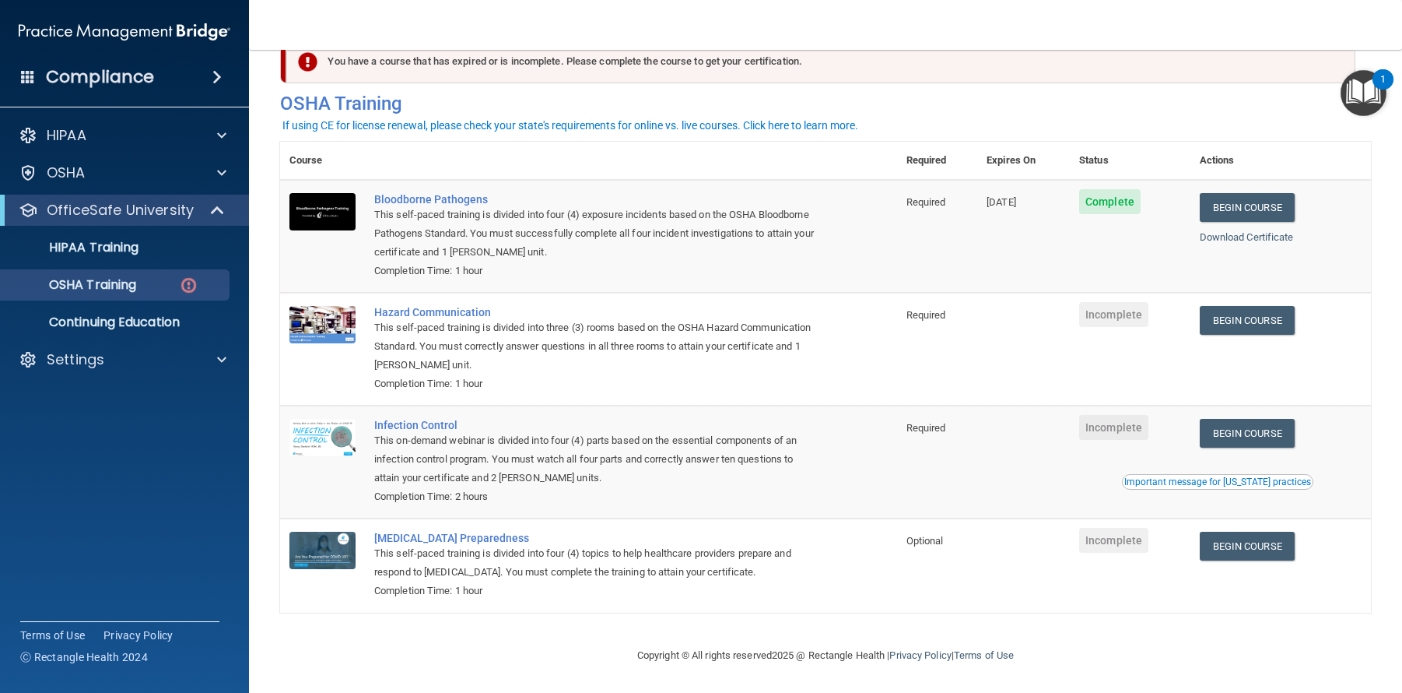 The width and height of the screenshot is (1402, 693). What do you see at coordinates (597, 199) in the screenshot?
I see `div: Bloodborne Pathogens` at bounding box center [597, 199].